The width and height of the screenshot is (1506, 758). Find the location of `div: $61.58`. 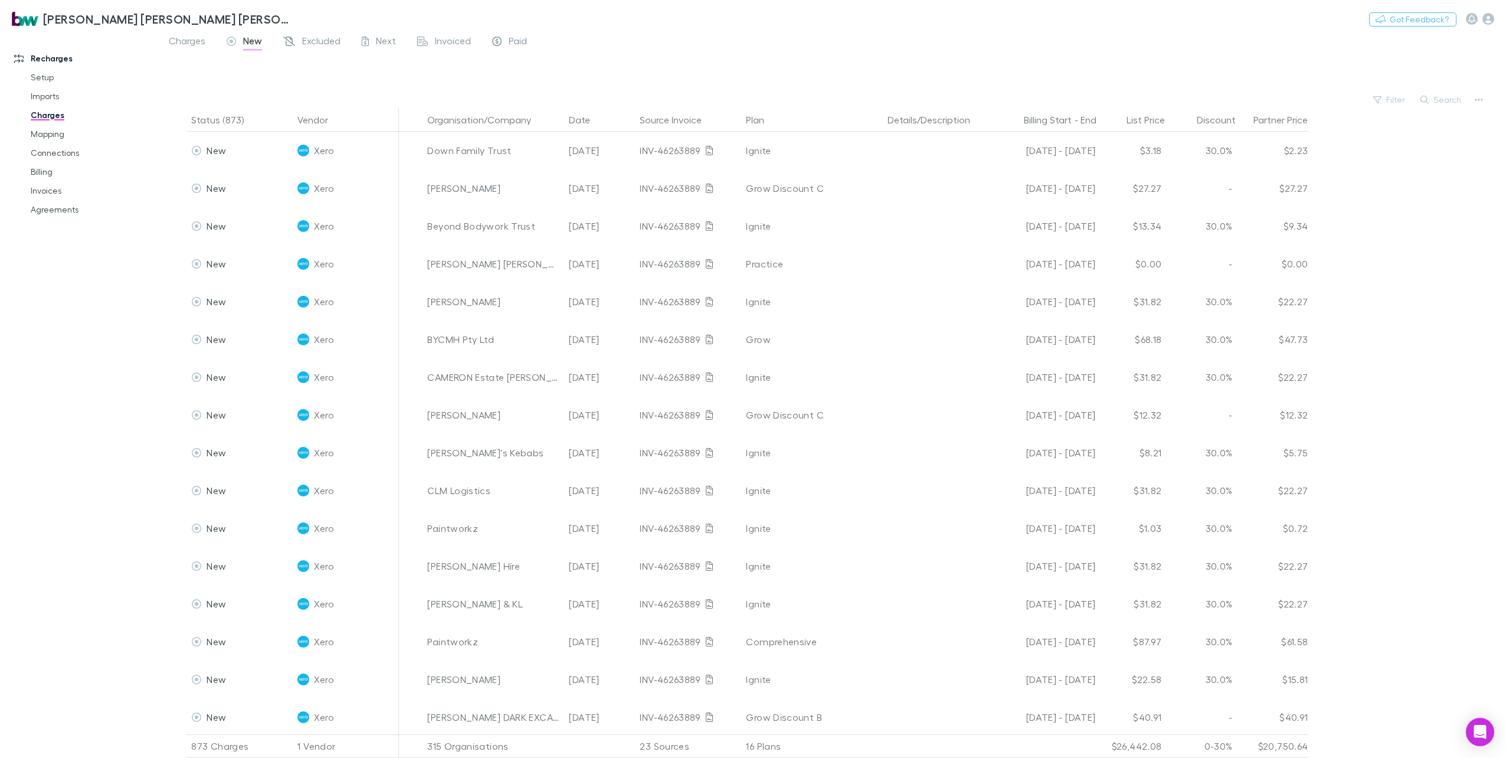

div: $61.58 is located at coordinates (1273, 642).